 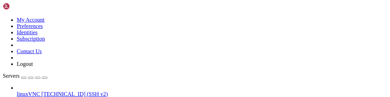 I want to click on a: Servers, so click(x=25, y=75).